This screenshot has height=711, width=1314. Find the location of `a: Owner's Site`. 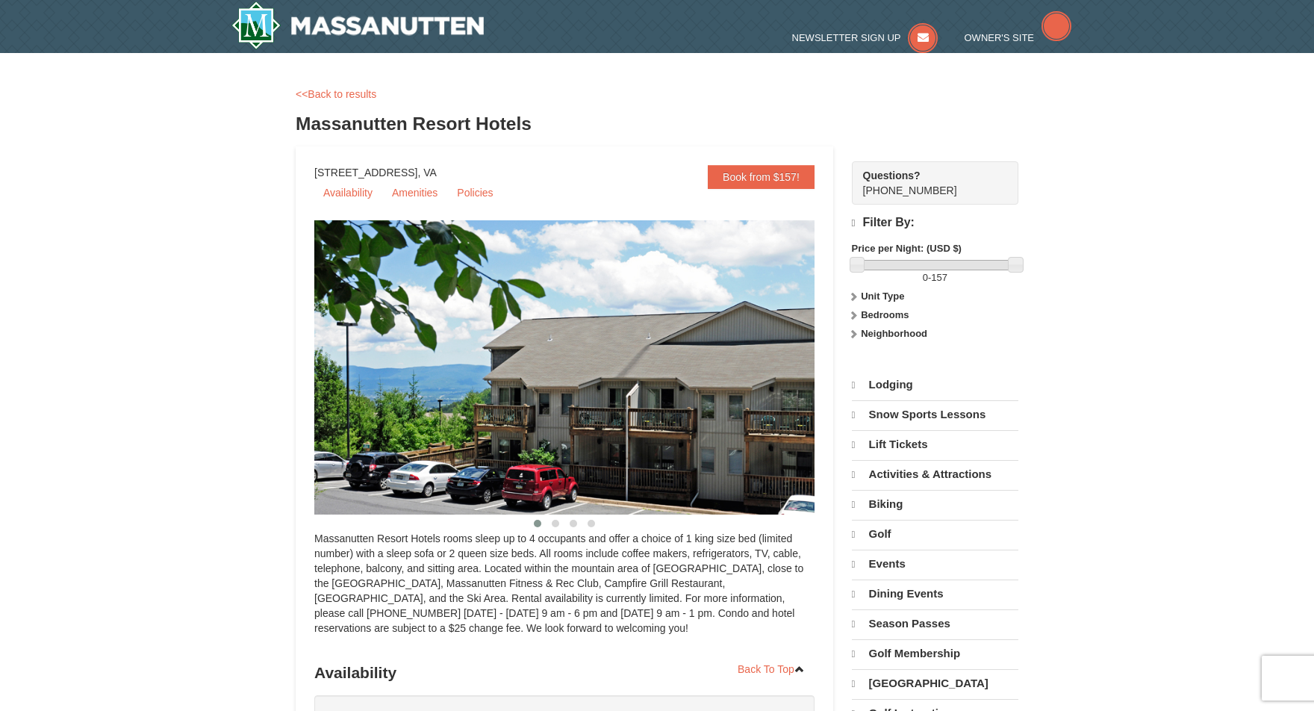

a: Owner's Site is located at coordinates (1018, 37).